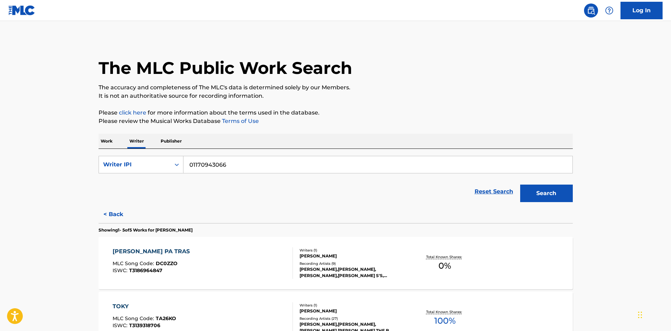 The height and width of the screenshot is (331, 671). What do you see at coordinates (591, 11) in the screenshot?
I see `a: Public Search` at bounding box center [591, 11].